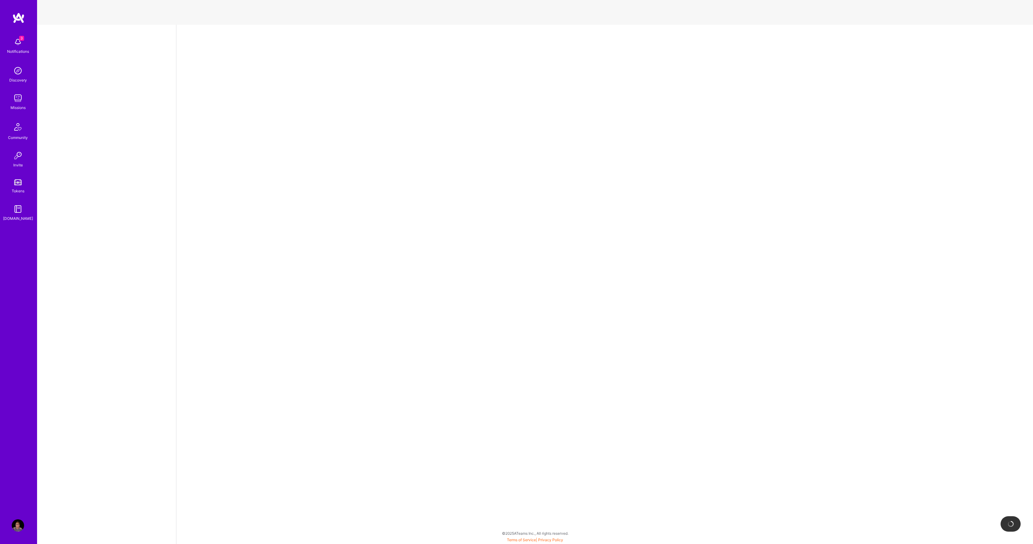 Image resolution: width=1033 pixels, height=544 pixels. Describe the element at coordinates (19, 18) in the screenshot. I see `img: logo` at that location.